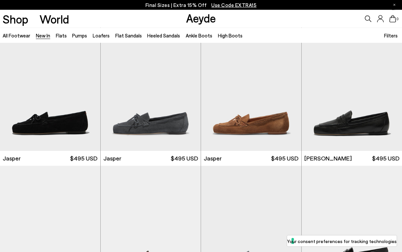 Image resolution: width=402 pixels, height=252 pixels. Describe the element at coordinates (101, 36) in the screenshot. I see `a: Loafers` at that location.